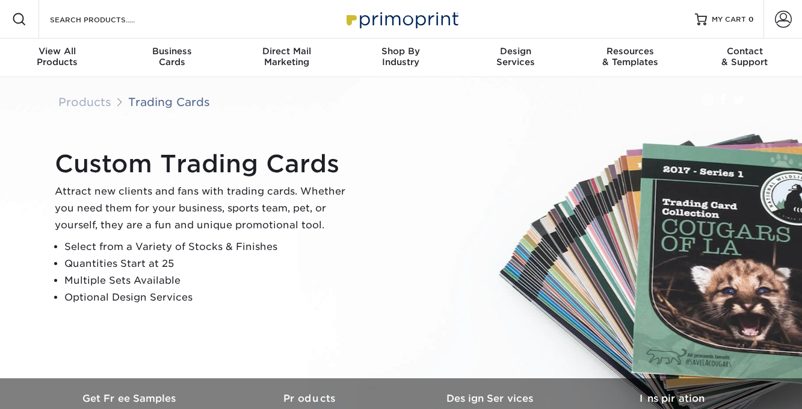 This screenshot has height=409, width=802. I want to click on span: Business, so click(172, 51).